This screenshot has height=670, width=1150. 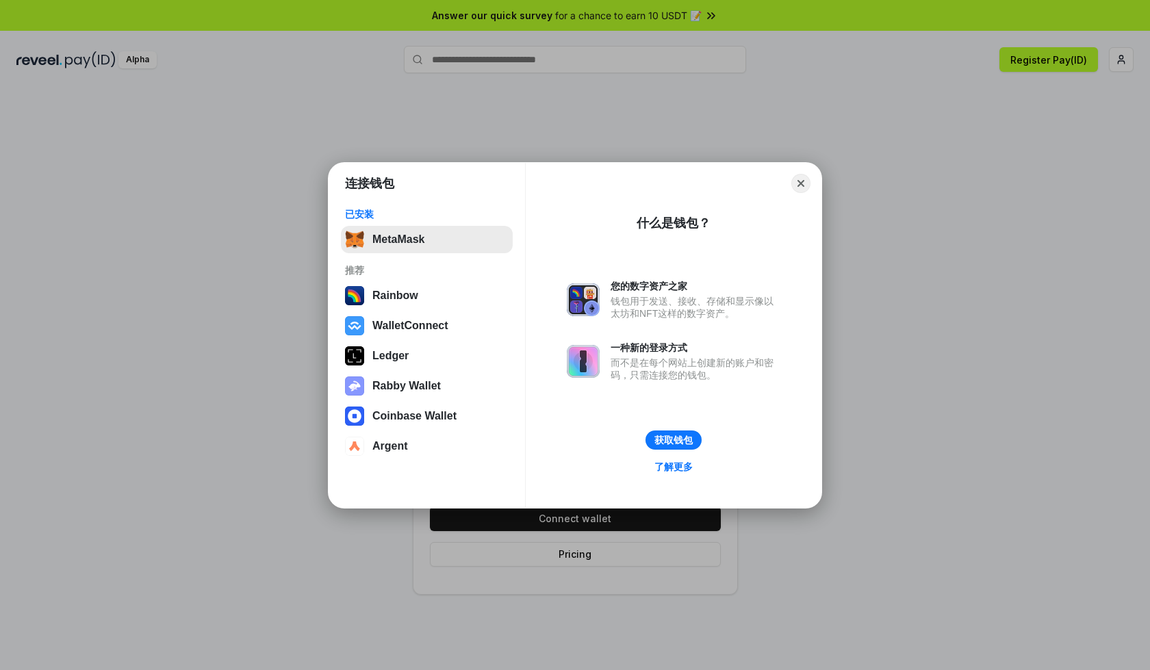 I want to click on h1: 连接钱包, so click(x=370, y=183).